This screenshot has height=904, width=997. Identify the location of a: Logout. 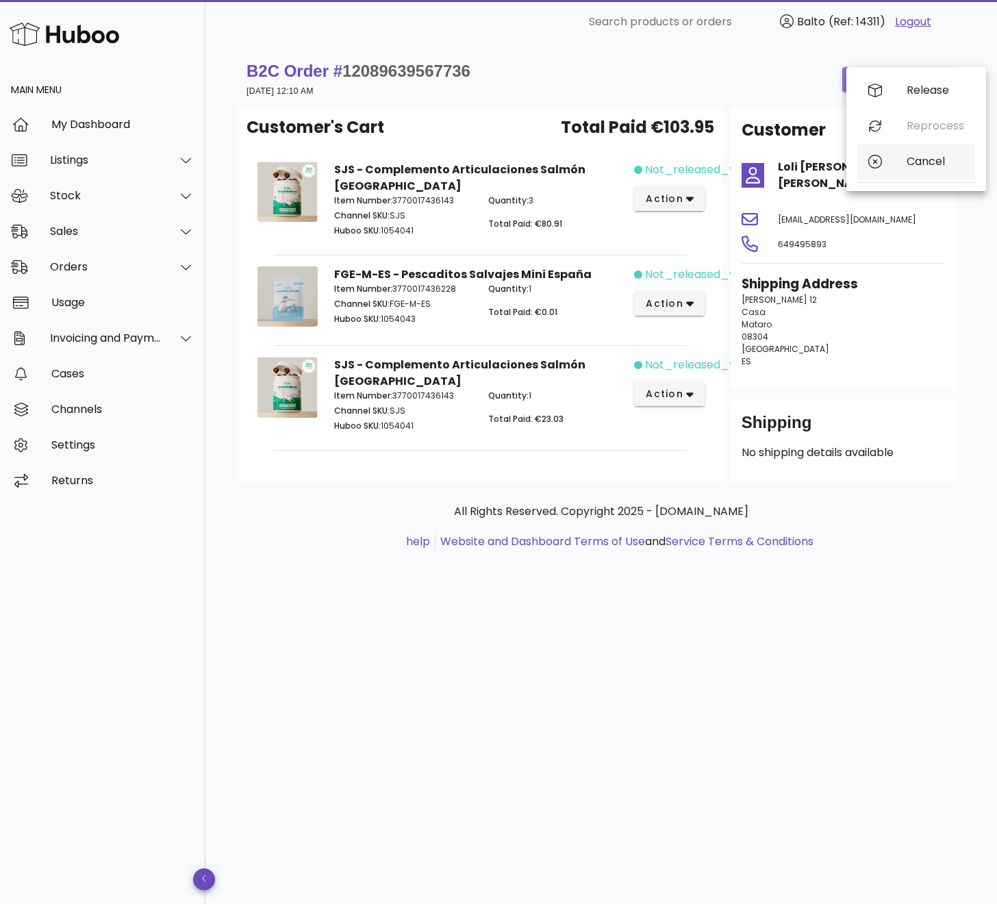
(913, 22).